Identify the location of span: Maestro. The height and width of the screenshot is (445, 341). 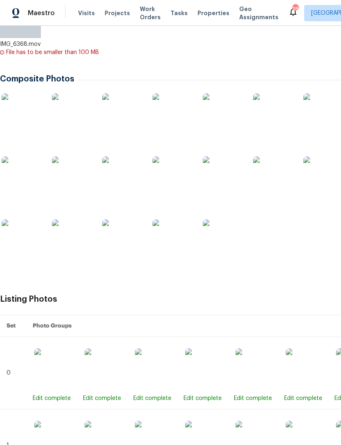
(41, 13).